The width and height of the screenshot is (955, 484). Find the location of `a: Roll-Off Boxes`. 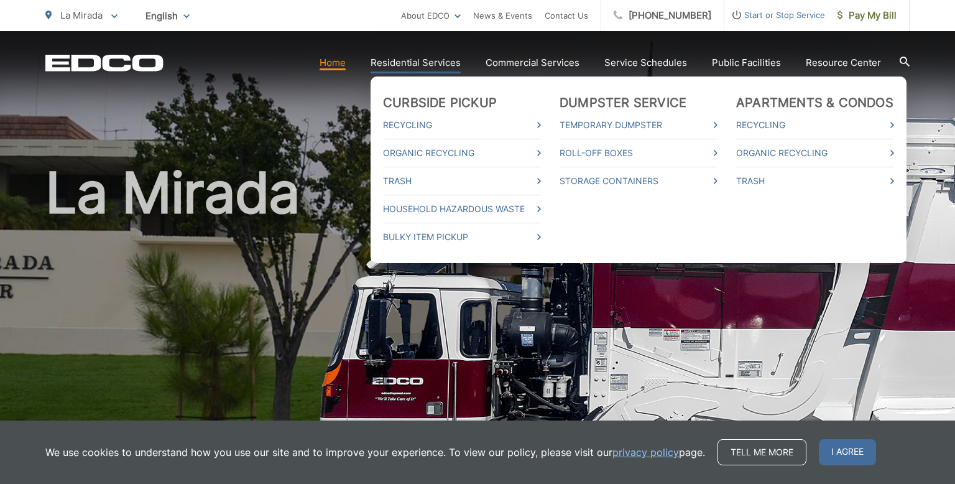

a: Roll-Off Boxes is located at coordinates (638, 153).